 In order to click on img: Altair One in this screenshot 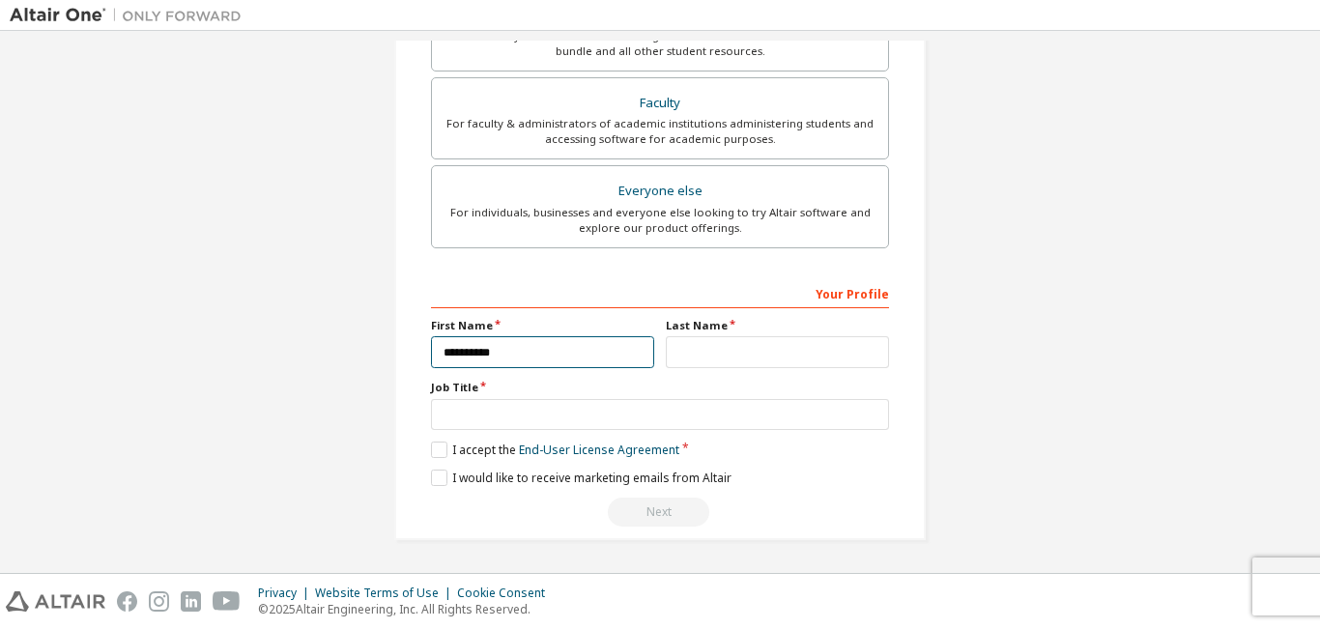, I will do `click(130, 15)`.